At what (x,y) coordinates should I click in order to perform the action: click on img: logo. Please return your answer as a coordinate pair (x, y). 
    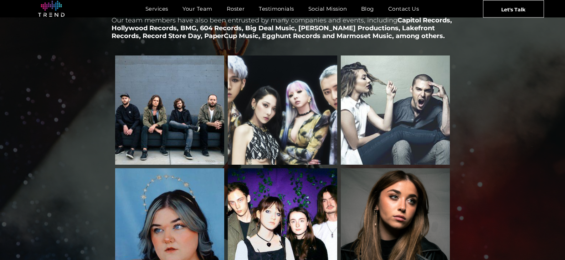
    Looking at the image, I should click on (51, 9).